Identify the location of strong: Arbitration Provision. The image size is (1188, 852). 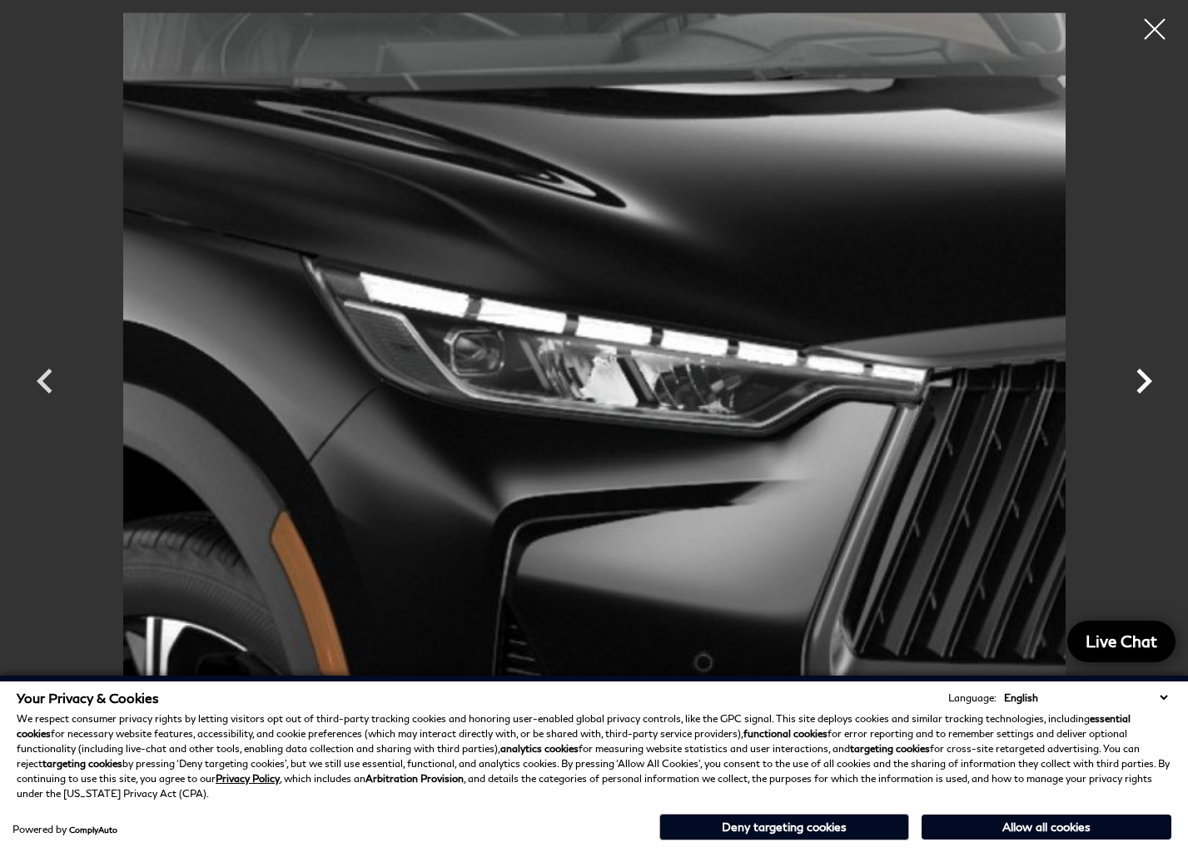
(415, 778).